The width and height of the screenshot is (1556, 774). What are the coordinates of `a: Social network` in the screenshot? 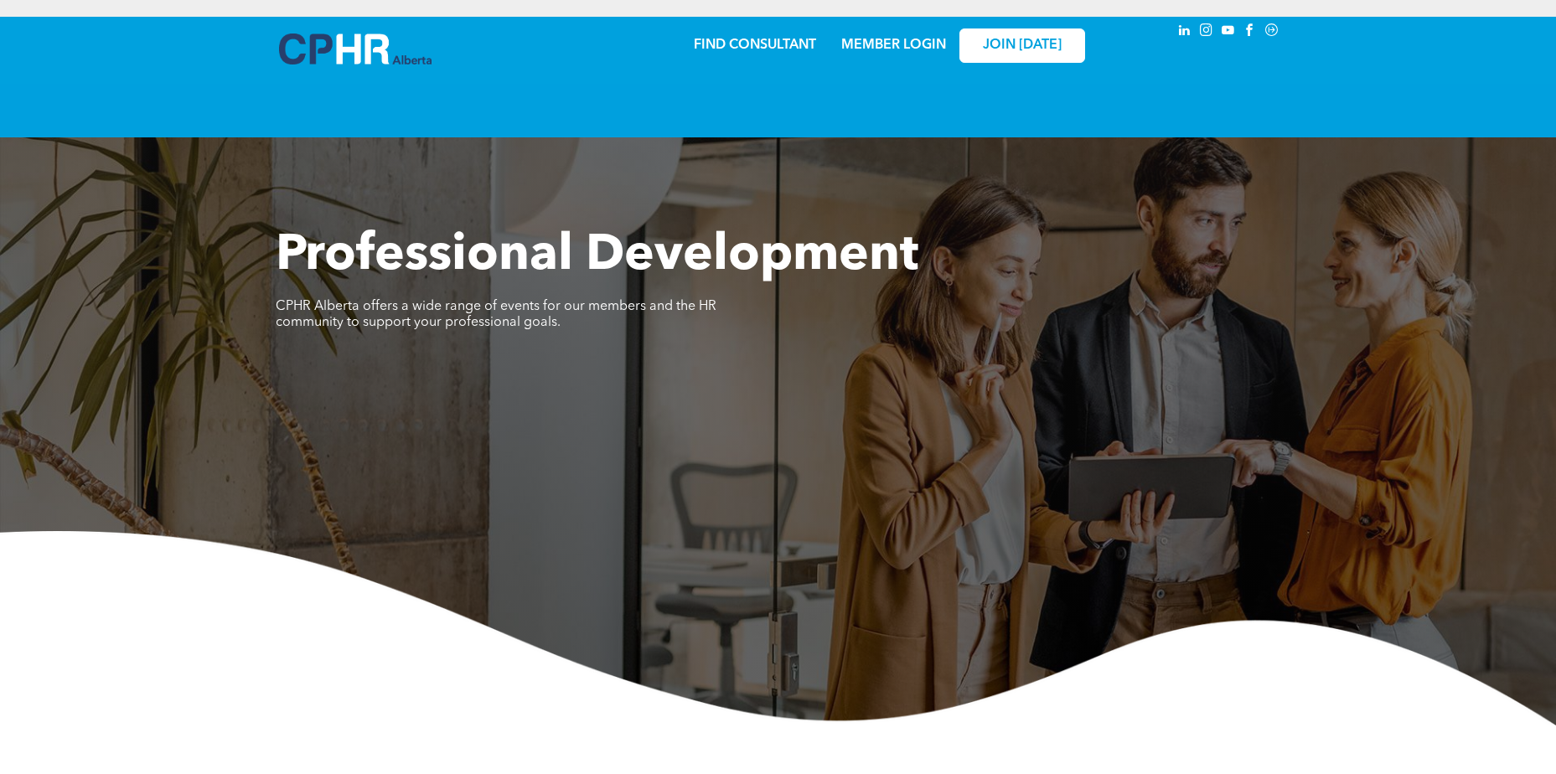 It's located at (1272, 32).